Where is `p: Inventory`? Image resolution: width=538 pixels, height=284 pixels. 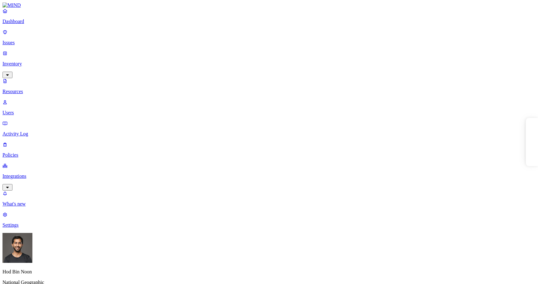
p: Inventory is located at coordinates (269, 64).